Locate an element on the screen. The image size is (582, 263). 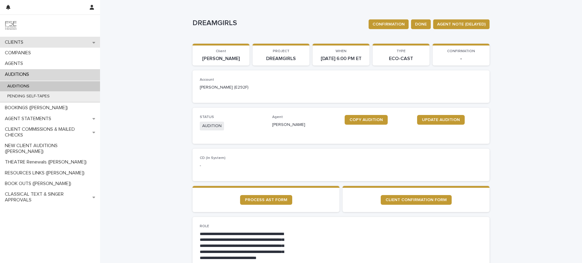
span: PROCESS AST FORM is located at coordinates (266, 200).